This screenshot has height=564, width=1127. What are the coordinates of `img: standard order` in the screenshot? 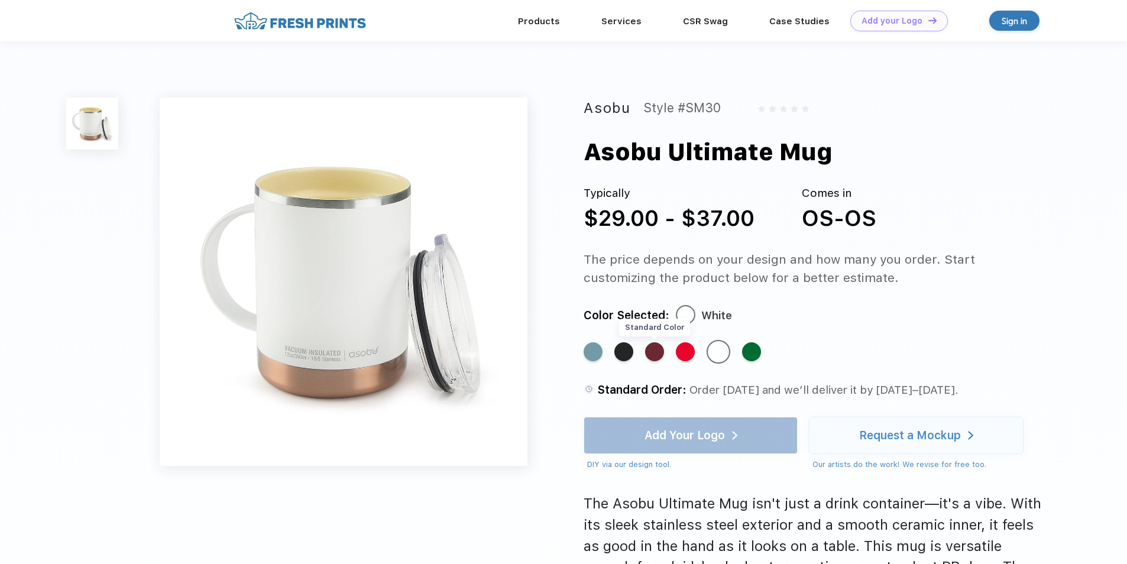 It's located at (589, 389).